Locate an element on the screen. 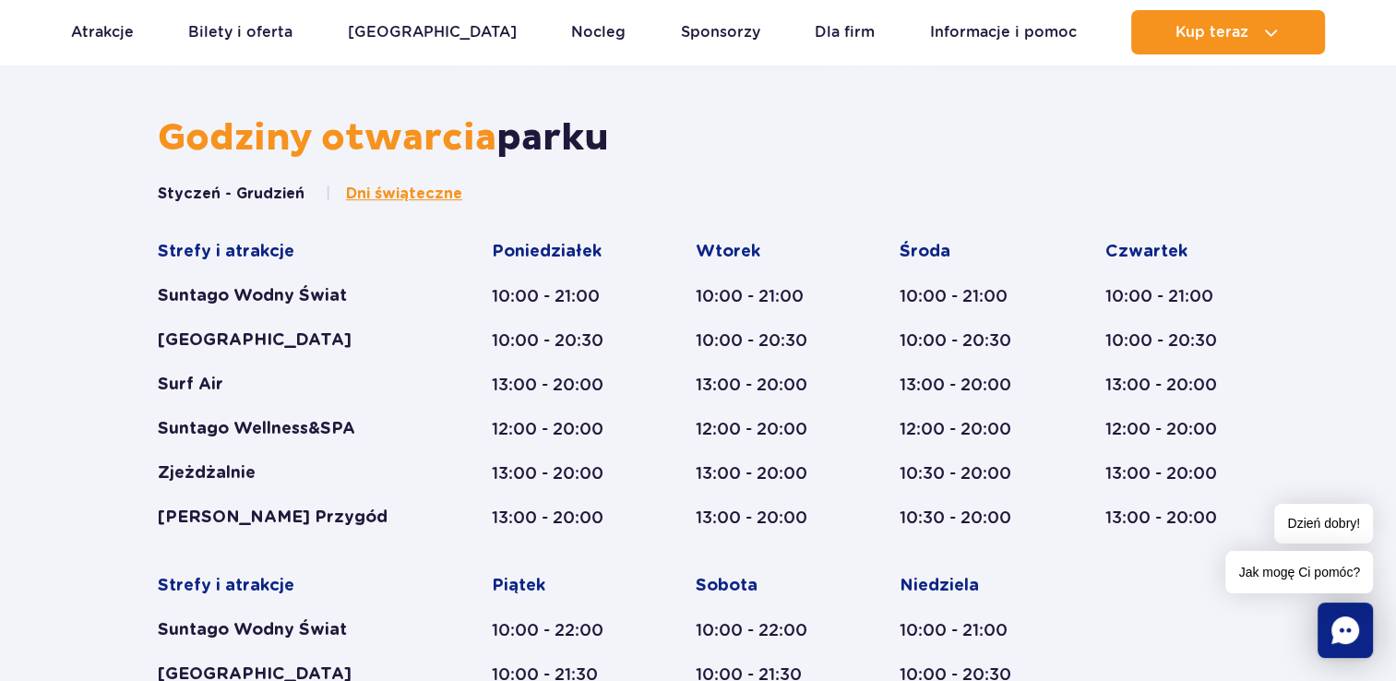  div: Niedziela is located at coordinates (967, 586).